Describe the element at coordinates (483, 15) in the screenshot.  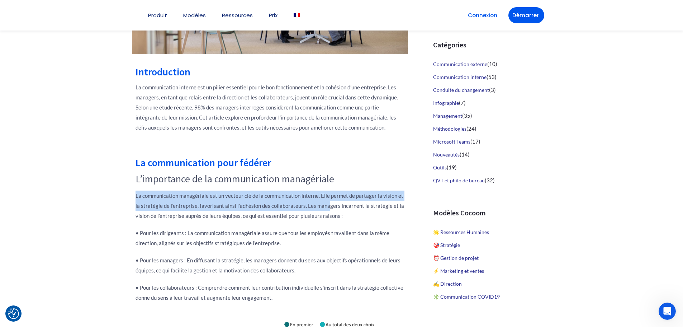
I see `a: Connexion` at that location.